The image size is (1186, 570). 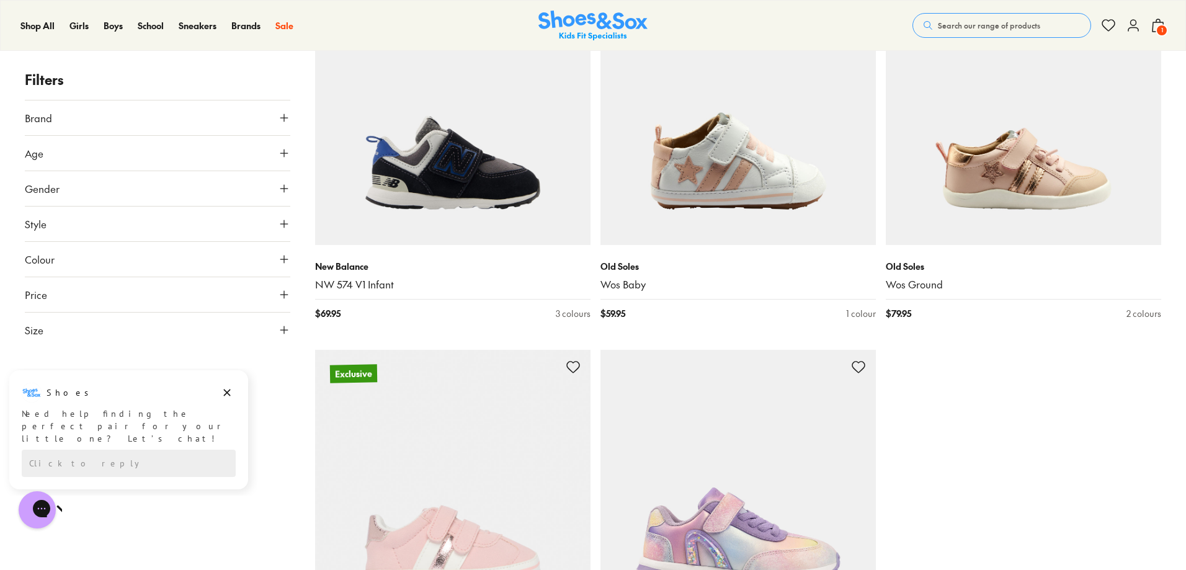 What do you see at coordinates (151, 25) in the screenshot?
I see `a: School` at bounding box center [151, 25].